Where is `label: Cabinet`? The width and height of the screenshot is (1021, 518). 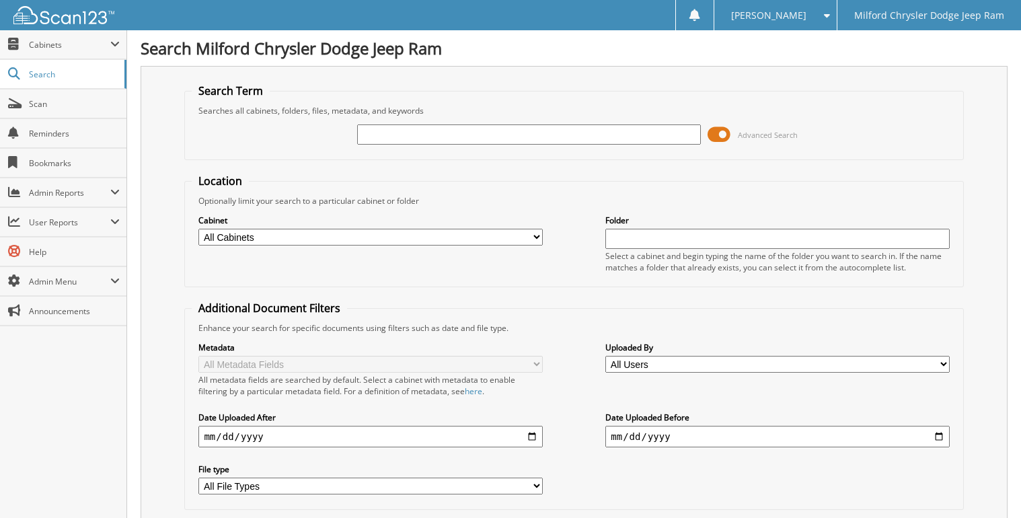 label: Cabinet is located at coordinates (370, 220).